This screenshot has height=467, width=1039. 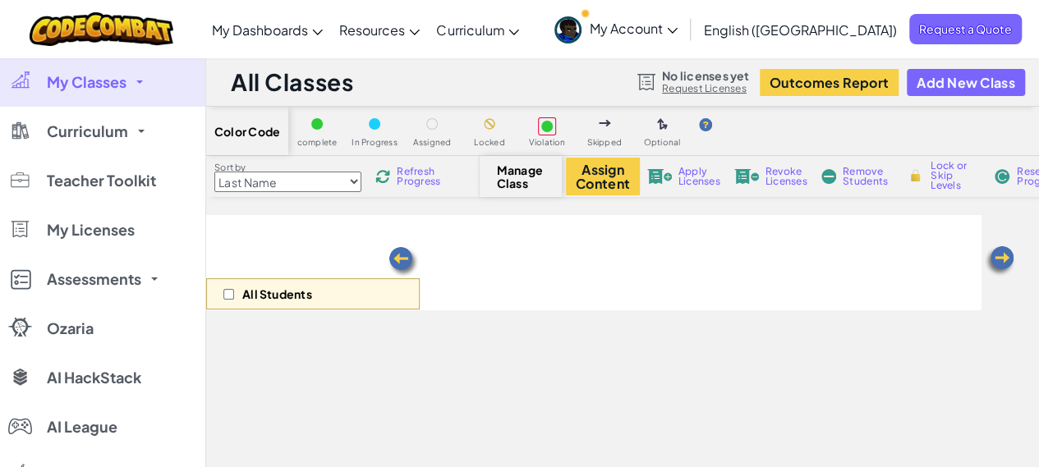 I want to click on label: Sort by, so click(x=287, y=168).